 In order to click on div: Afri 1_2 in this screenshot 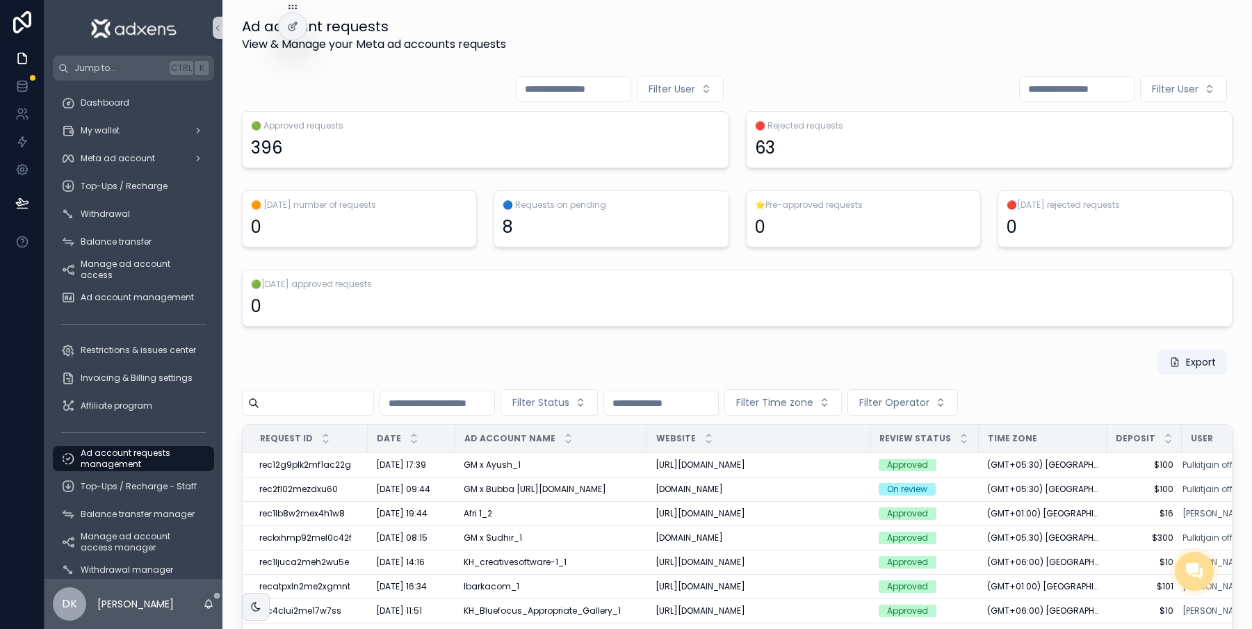, I will do `click(551, 514)`.